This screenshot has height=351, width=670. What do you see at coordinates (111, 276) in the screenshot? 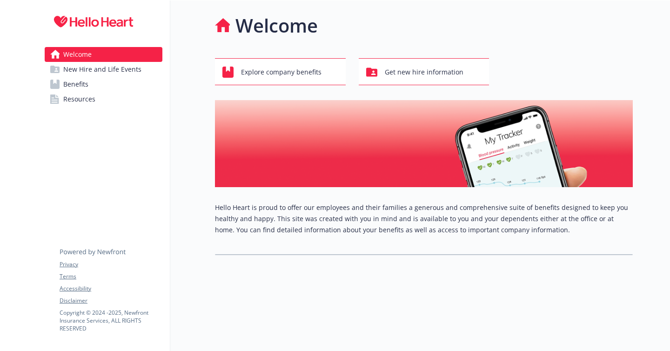
I see `a: Terms` at bounding box center [111, 276].